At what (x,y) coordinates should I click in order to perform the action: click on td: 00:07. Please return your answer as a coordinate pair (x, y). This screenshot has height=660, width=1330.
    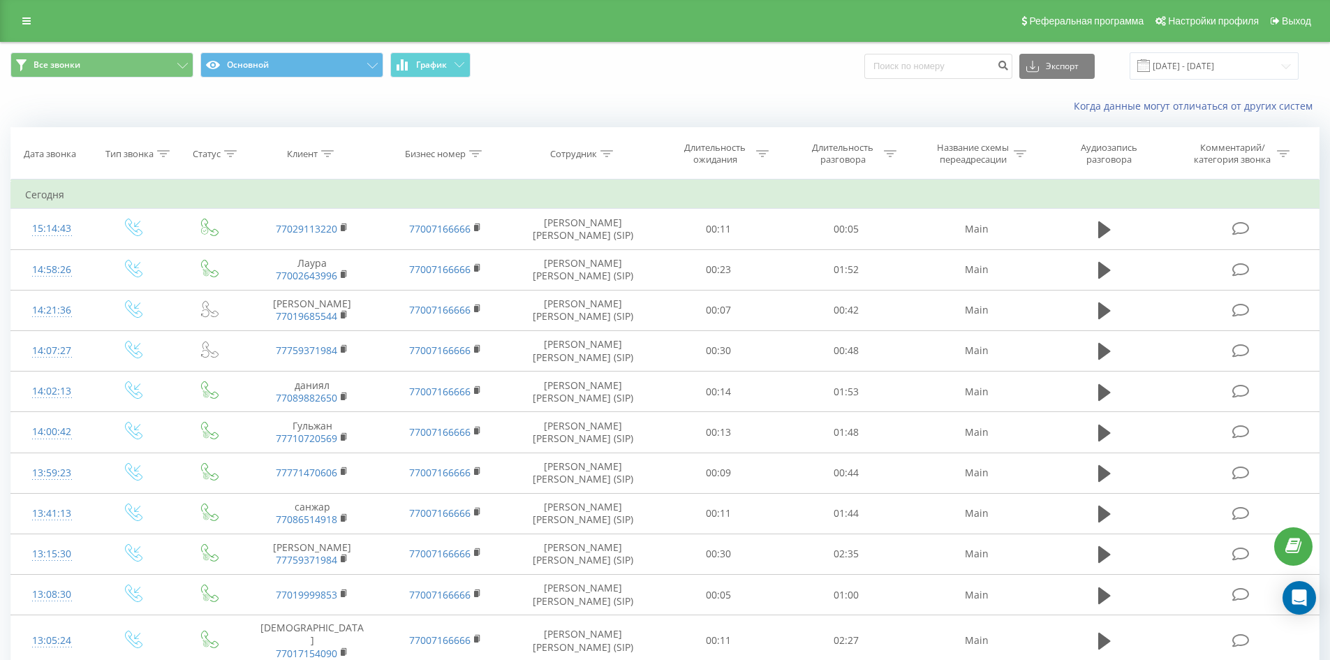
    Looking at the image, I should click on (718, 310).